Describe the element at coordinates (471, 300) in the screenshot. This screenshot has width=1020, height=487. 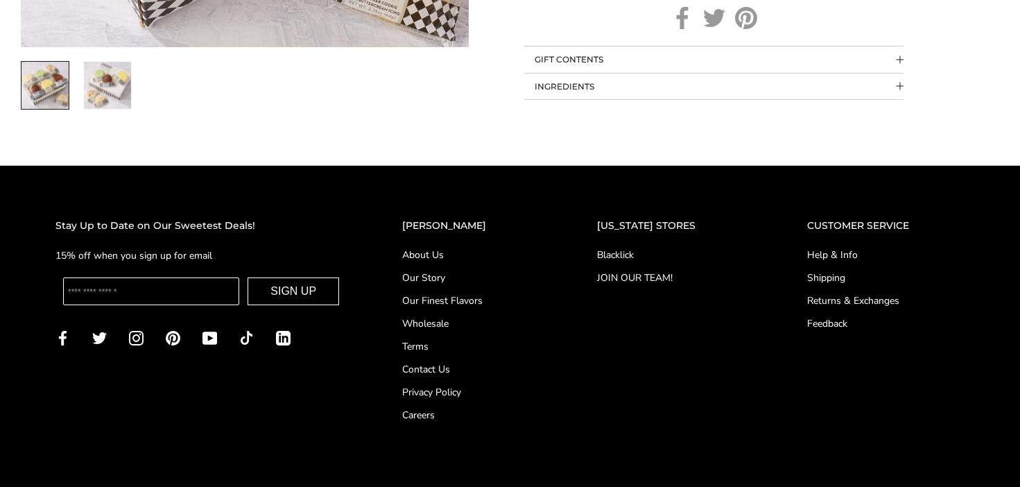
I see `a: Our Finest Flavors` at that location.